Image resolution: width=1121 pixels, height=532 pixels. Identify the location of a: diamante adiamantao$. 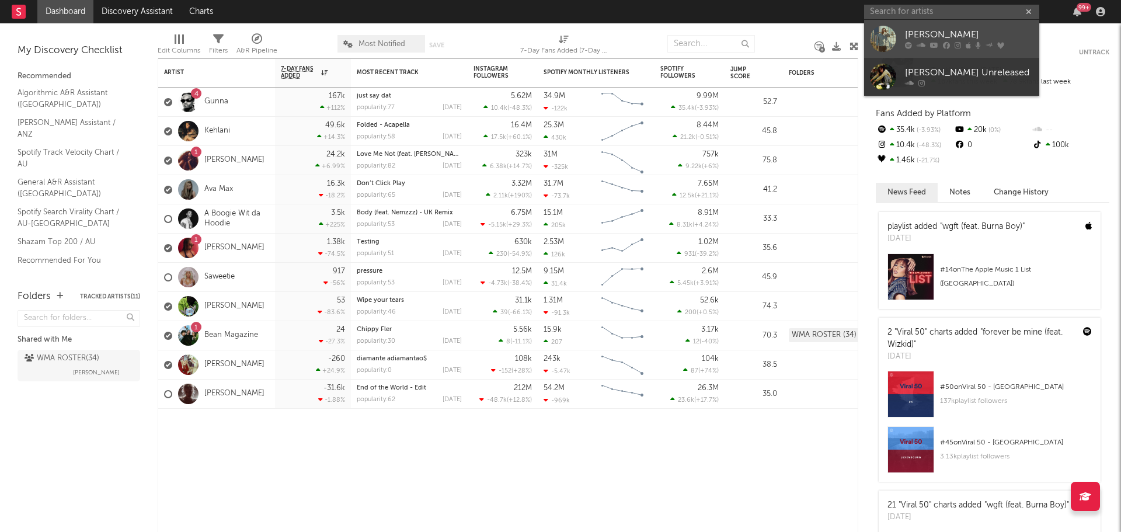
(392, 359).